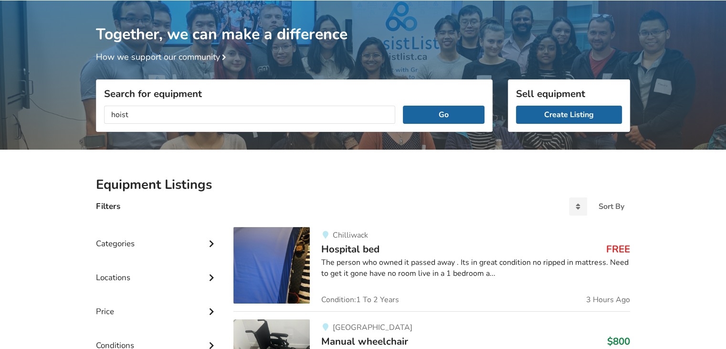 The width and height of the screenshot is (726, 349). I want to click on a: Create Listing, so click(569, 115).